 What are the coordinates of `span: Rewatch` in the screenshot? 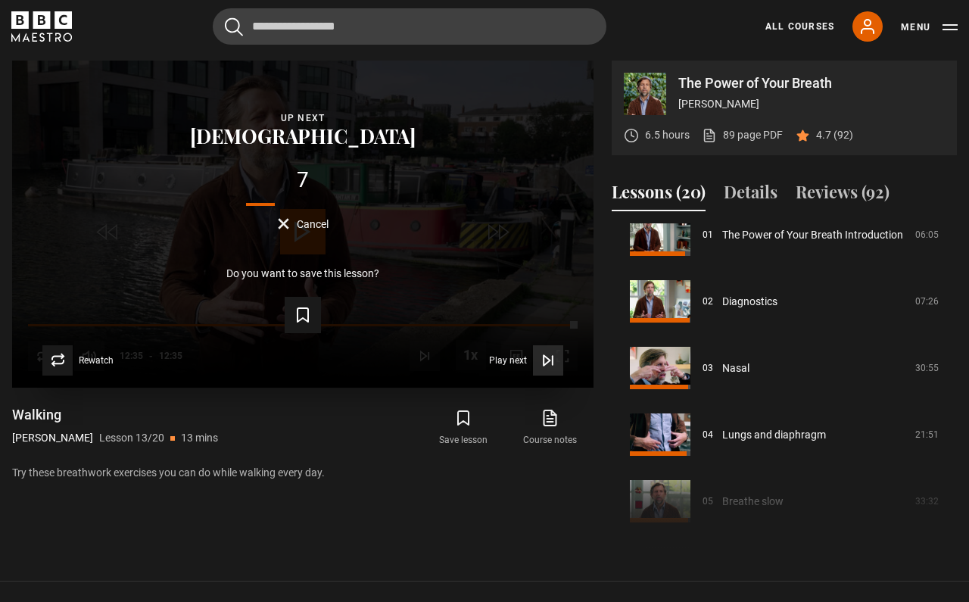 It's located at (96, 360).